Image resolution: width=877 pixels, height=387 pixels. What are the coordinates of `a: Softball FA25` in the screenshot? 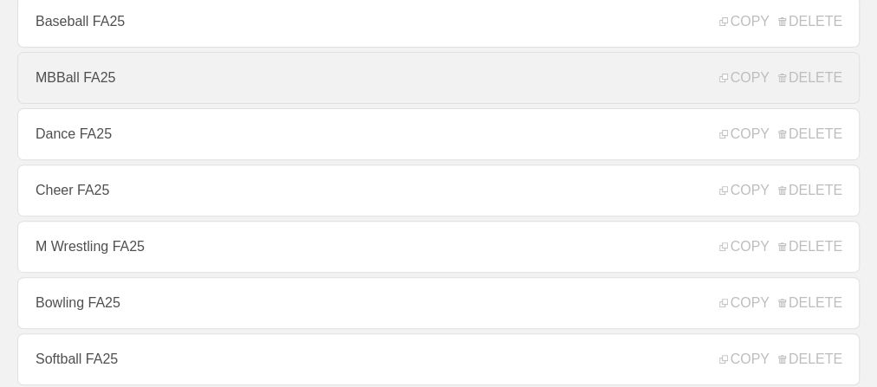 It's located at (438, 360).